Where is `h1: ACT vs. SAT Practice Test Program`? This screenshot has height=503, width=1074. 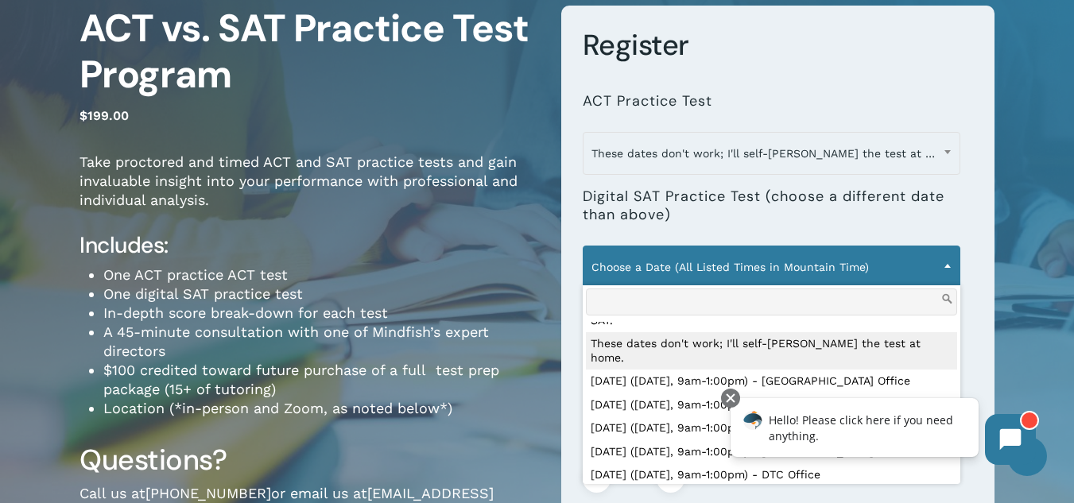 h1: ACT vs. SAT Practice Test Program is located at coordinates (308, 52).